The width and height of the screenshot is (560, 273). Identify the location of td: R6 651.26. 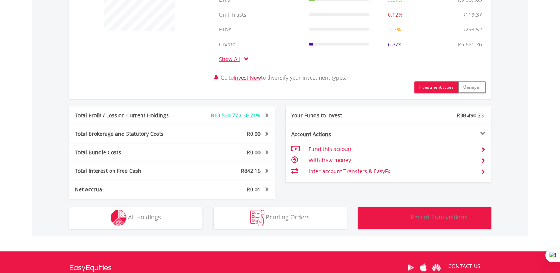
(470, 44).